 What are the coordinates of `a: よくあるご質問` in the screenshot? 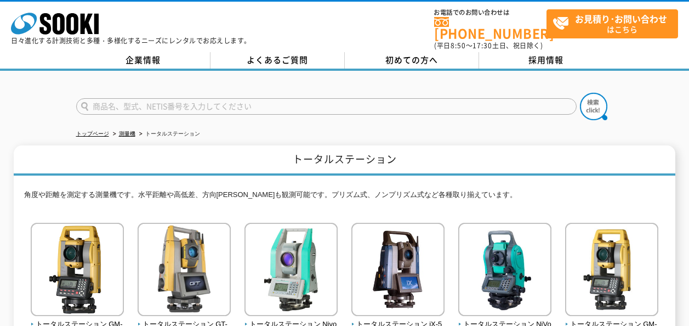 It's located at (277, 60).